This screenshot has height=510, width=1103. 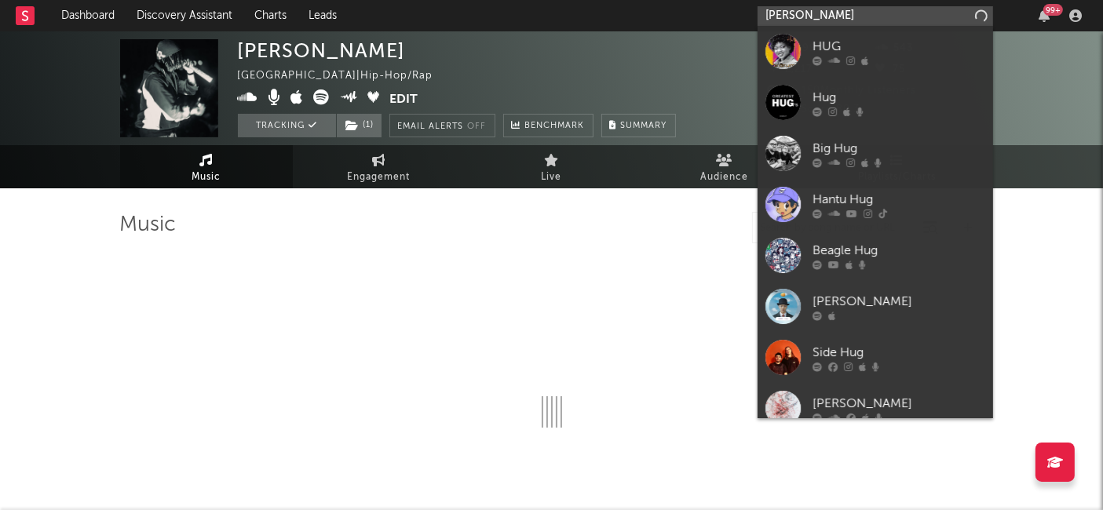 What do you see at coordinates (379, 166) in the screenshot?
I see `a: Engagement` at bounding box center [379, 166].